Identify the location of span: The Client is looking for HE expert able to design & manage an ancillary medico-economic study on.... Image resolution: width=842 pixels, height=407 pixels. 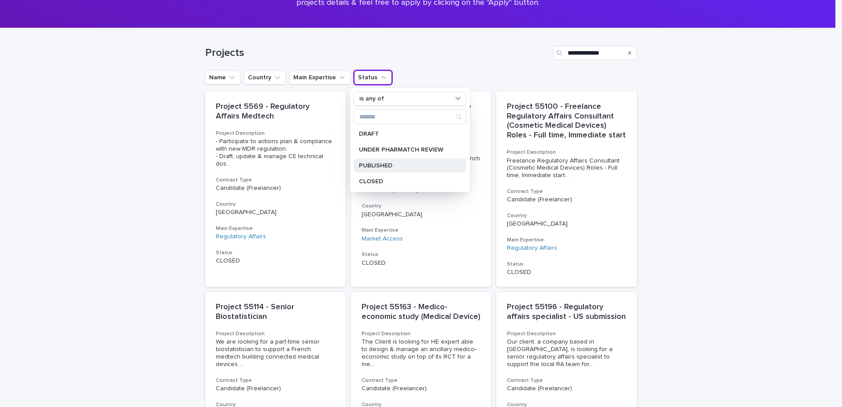
(421, 353).